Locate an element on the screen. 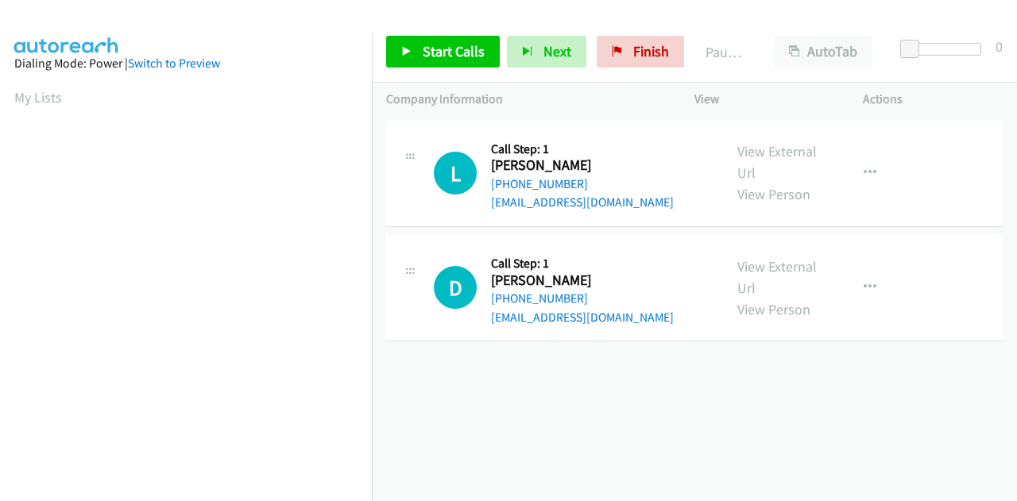 The image size is (1017, 501). a: Finish is located at coordinates (641, 52).